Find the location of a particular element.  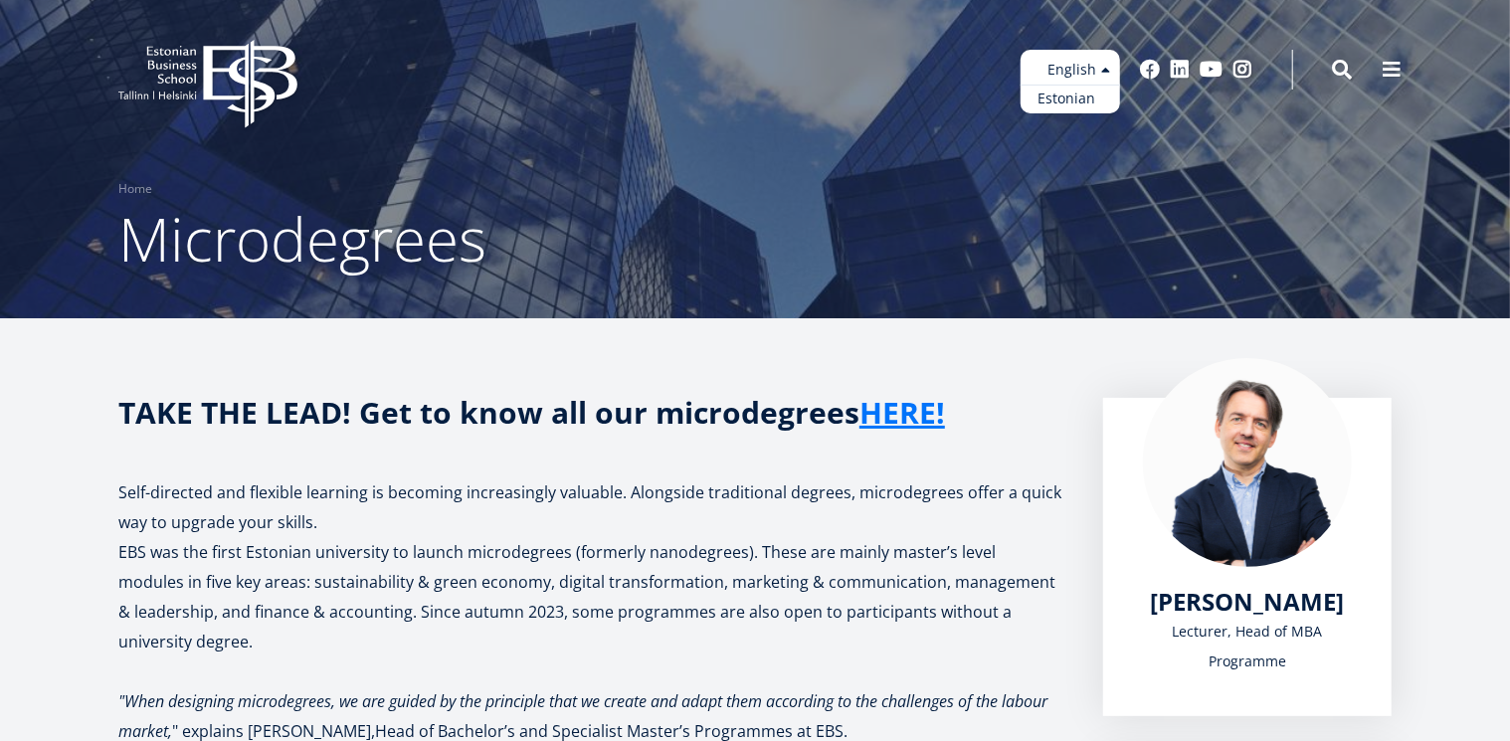

img: Marko Rillo is located at coordinates (1247, 462).